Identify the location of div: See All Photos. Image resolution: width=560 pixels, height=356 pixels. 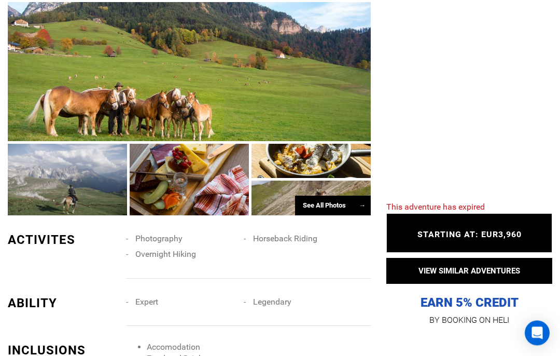
(333, 206).